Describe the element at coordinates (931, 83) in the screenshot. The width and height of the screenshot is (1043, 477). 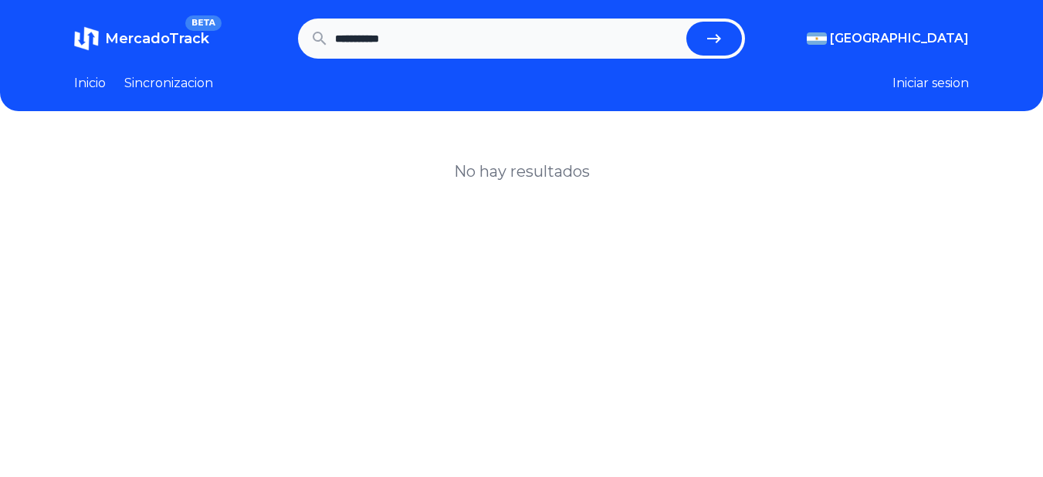
I see `button: Iniciar sesion` at that location.